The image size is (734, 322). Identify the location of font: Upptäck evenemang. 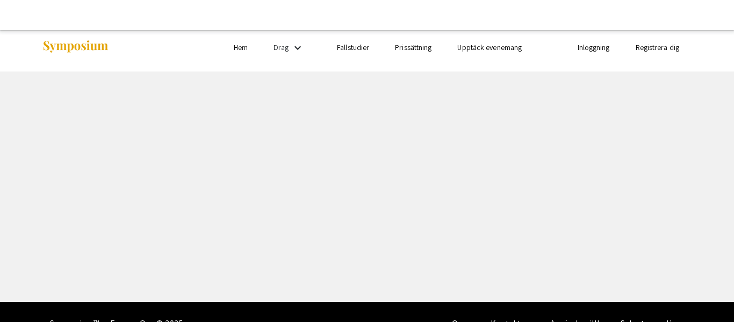
(490, 47).